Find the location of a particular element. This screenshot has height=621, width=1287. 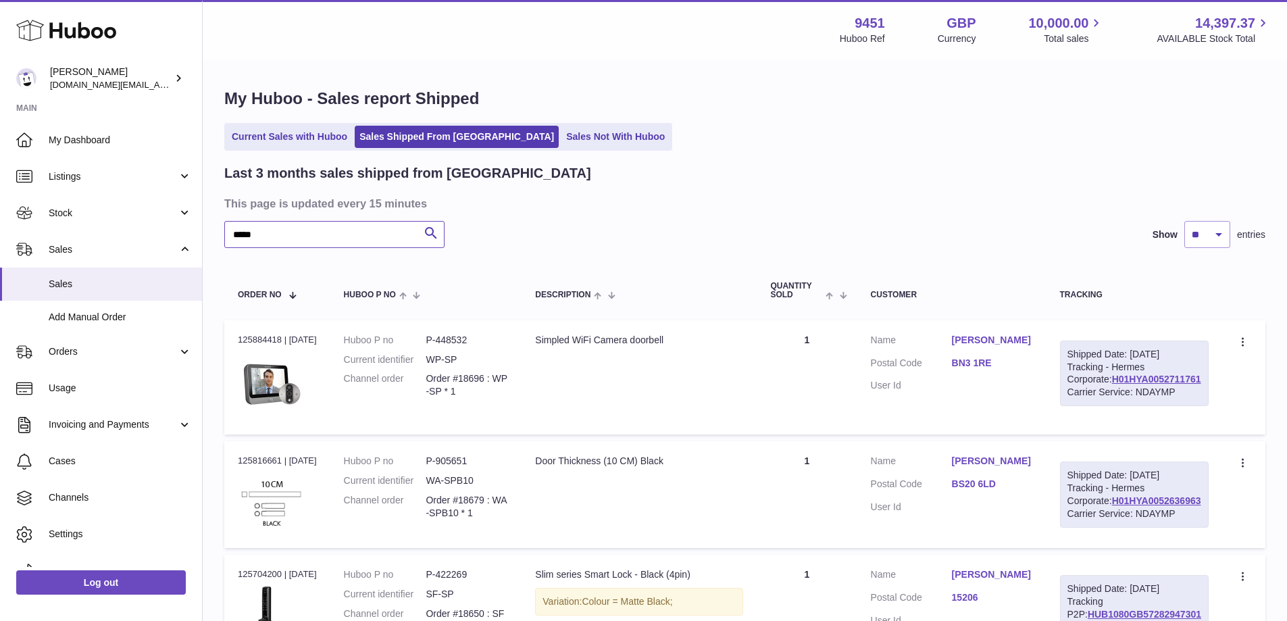

span: 14,397.37 is located at coordinates (1225, 23).